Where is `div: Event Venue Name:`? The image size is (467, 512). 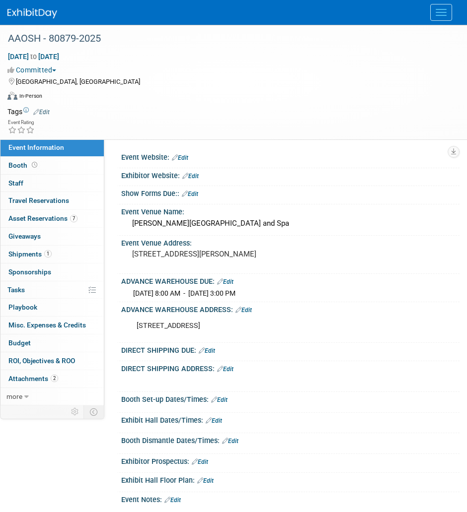 div: Event Venue Name: is located at coordinates (290, 210).